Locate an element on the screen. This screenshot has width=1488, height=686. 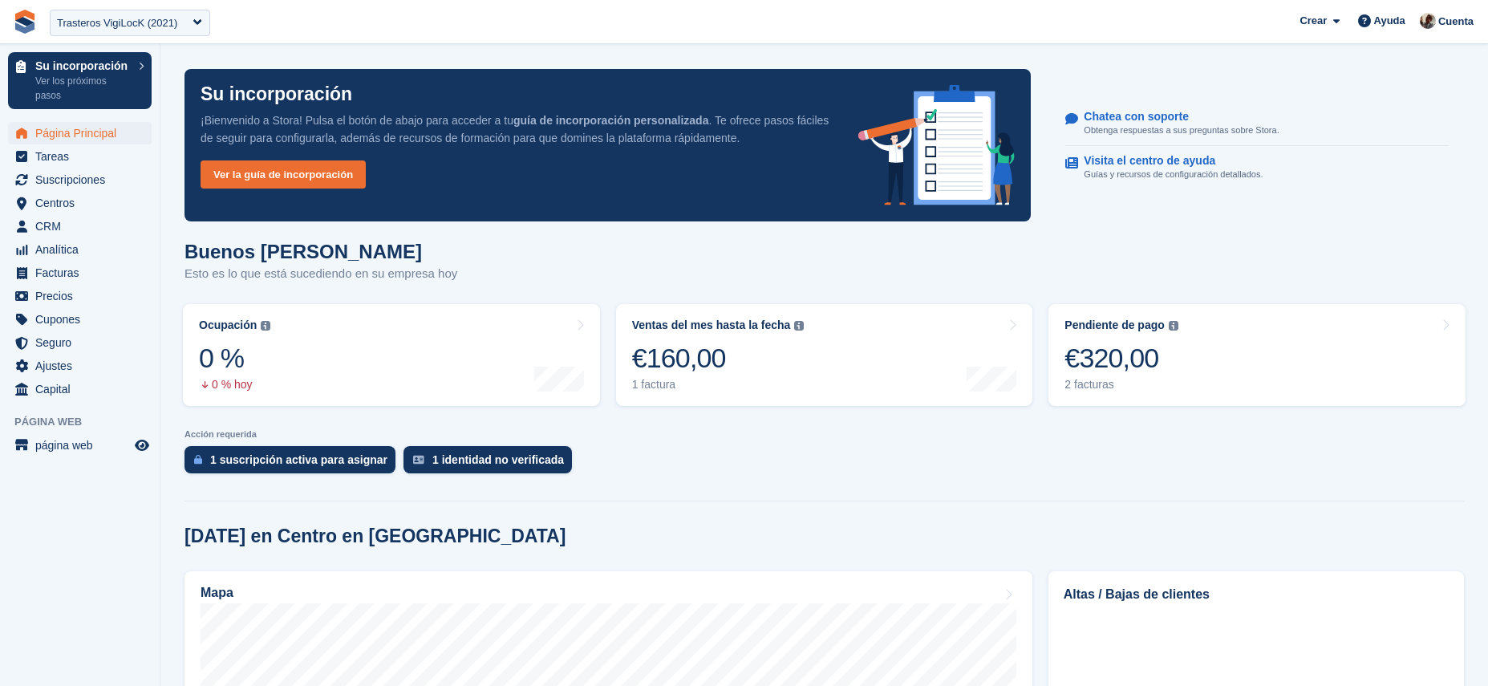
img: onboarding-info-6c161a55d2c0e0a8cae90662b2fe09162a5109e8cc188191df67fb4f79e88e88.svg is located at coordinates (937, 145).